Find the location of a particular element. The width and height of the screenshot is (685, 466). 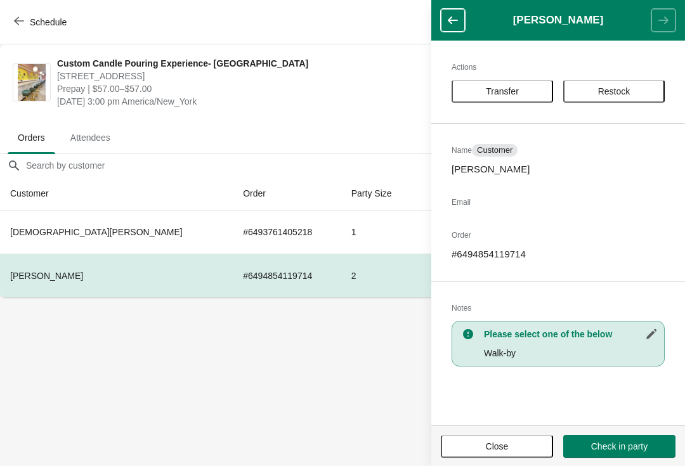

th: Order is located at coordinates (287, 193).